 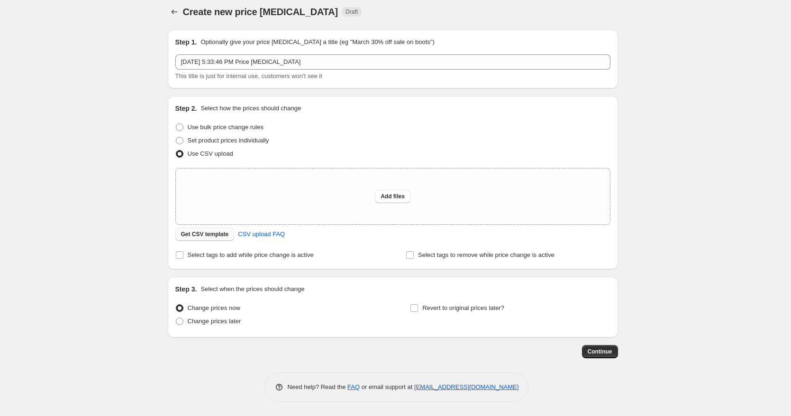 I want to click on span: This title is just for internal use, customers won't see it, so click(x=249, y=76).